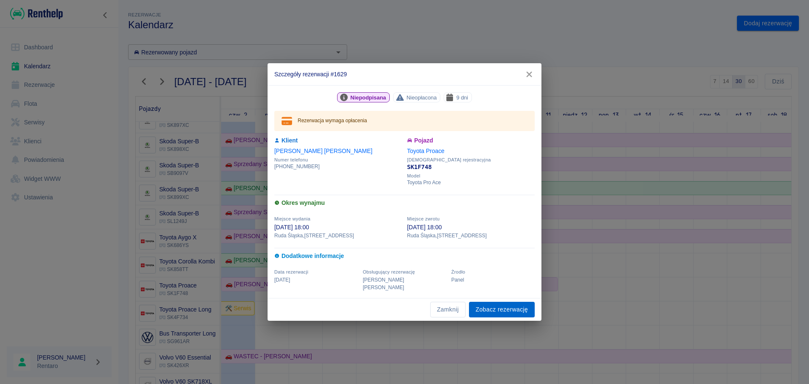 The height and width of the screenshot is (384, 809). Describe the element at coordinates (368, 97) in the screenshot. I see `span: Niepodpisana` at that location.